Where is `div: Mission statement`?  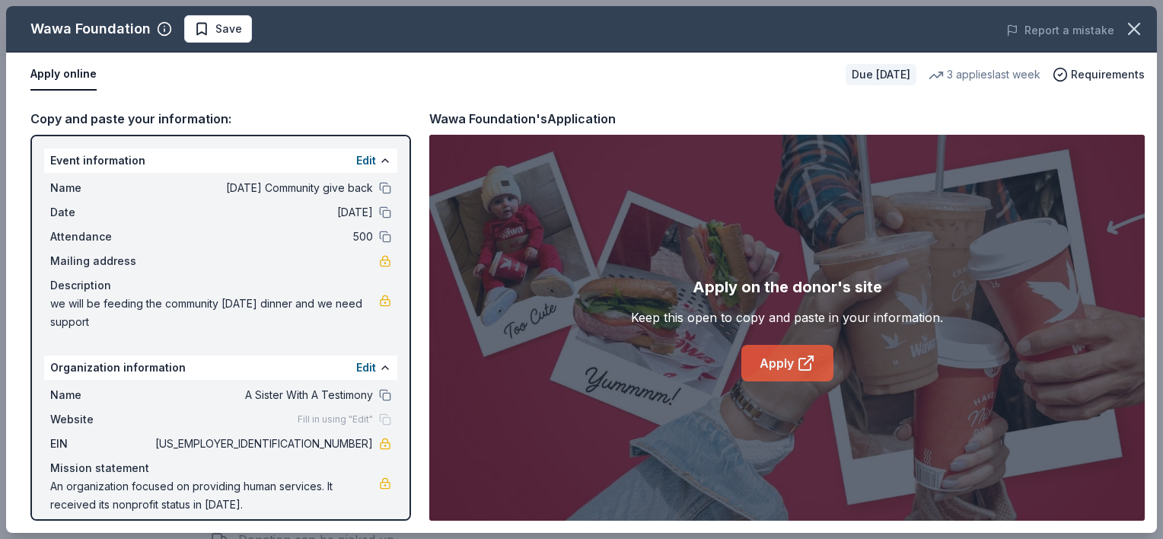
div: Mission statement is located at coordinates (221, 468).